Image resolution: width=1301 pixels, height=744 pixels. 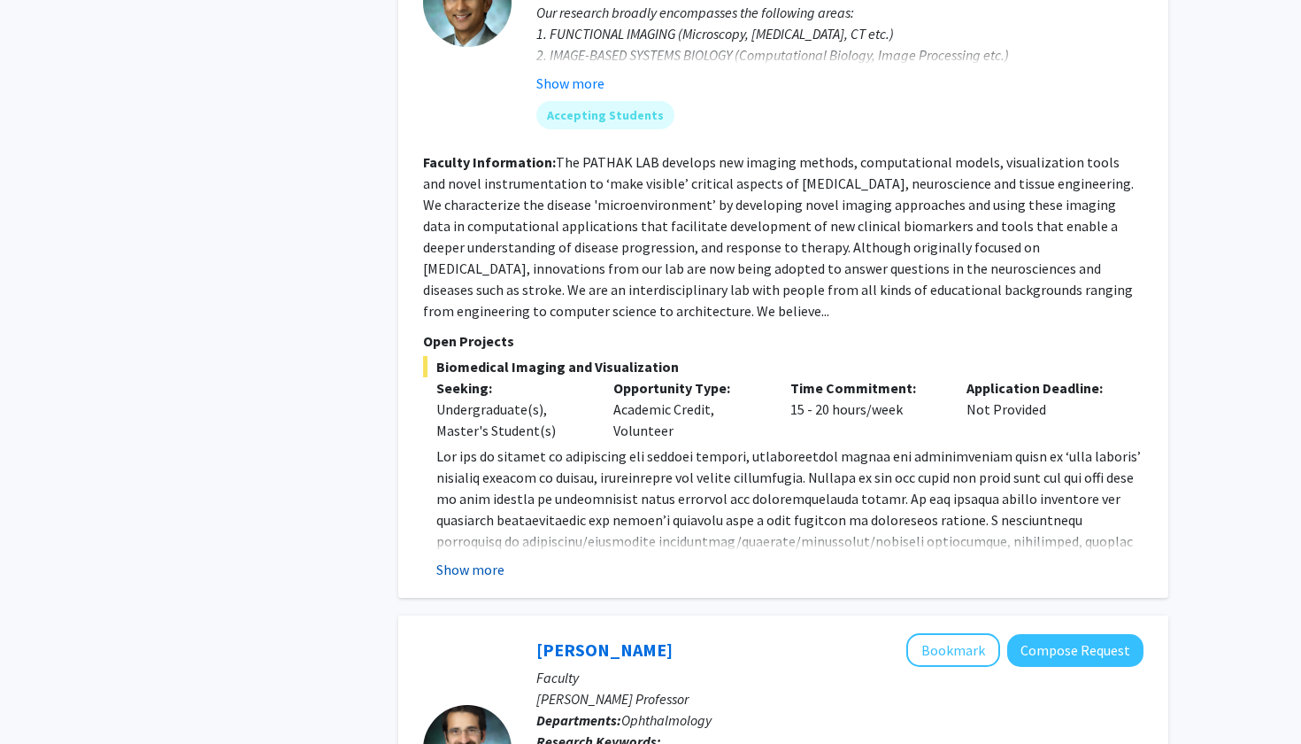 I want to click on p: Opportunity Type:, so click(x=689, y=388).